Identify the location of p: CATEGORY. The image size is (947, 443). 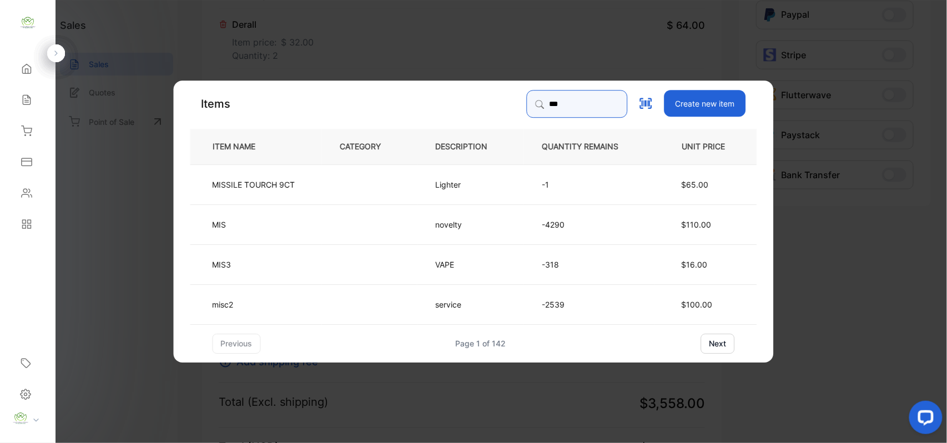
(370, 147).